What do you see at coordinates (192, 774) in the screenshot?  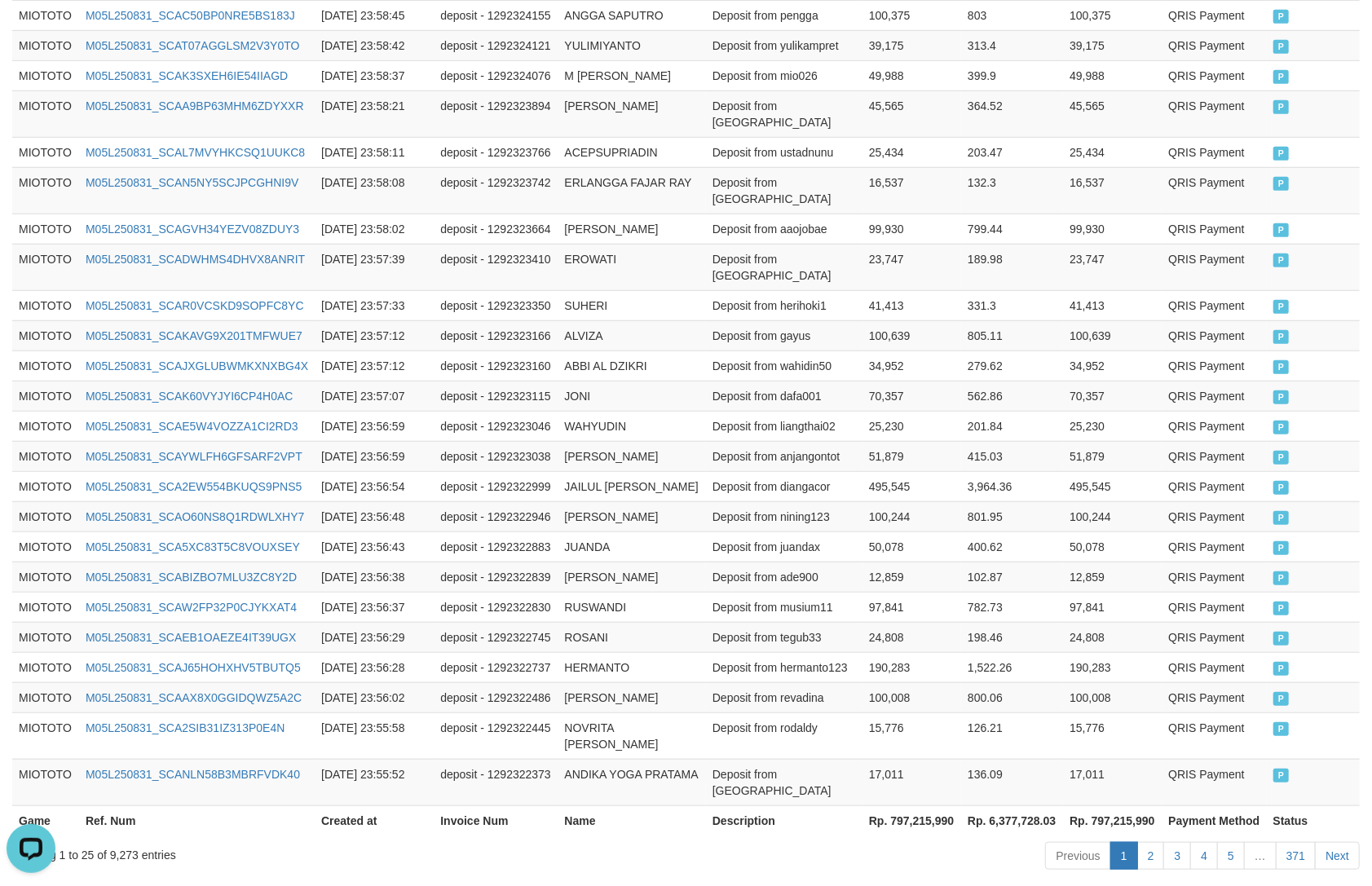 I see `a: M05L250831_SCANLN58B3MBRFVDK40` at bounding box center [192, 774].